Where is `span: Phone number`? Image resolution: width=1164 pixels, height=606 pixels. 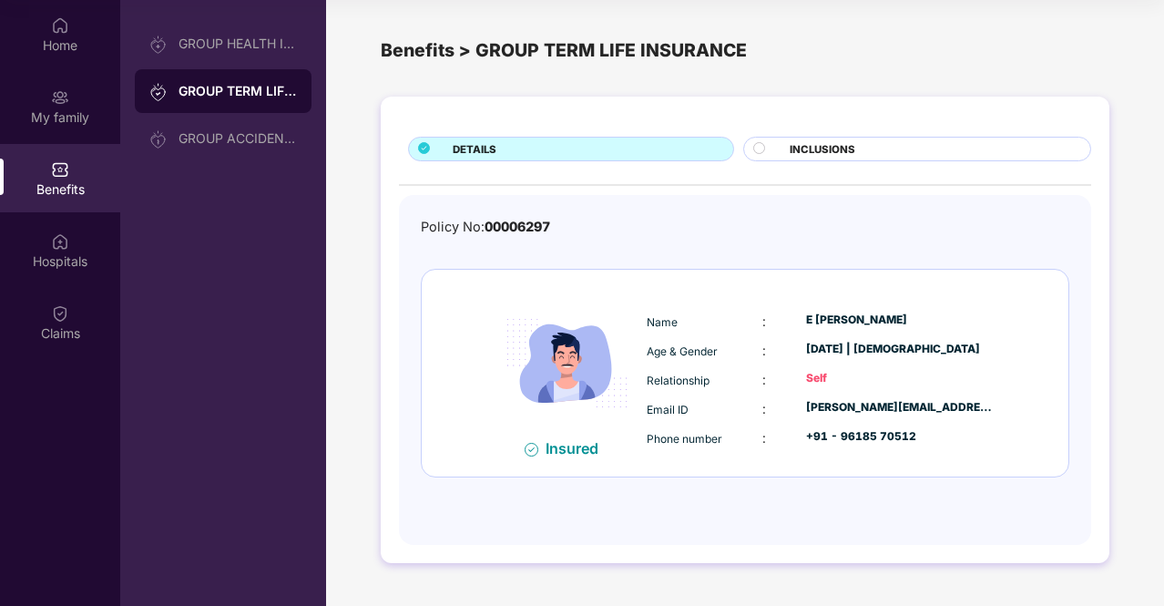 span: Phone number is located at coordinates (684, 438).